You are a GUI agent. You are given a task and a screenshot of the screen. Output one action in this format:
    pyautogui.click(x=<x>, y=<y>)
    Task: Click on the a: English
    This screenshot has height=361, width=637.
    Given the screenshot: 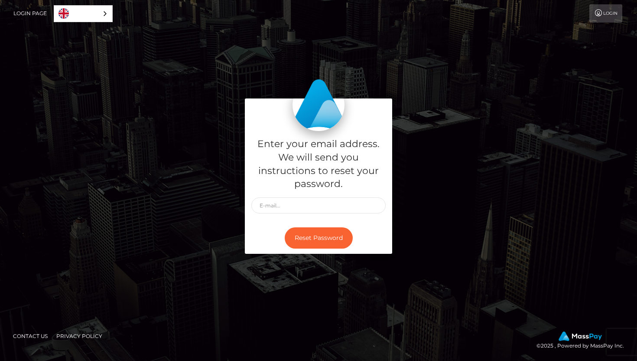 What is the action you would take?
    pyautogui.click(x=83, y=13)
    